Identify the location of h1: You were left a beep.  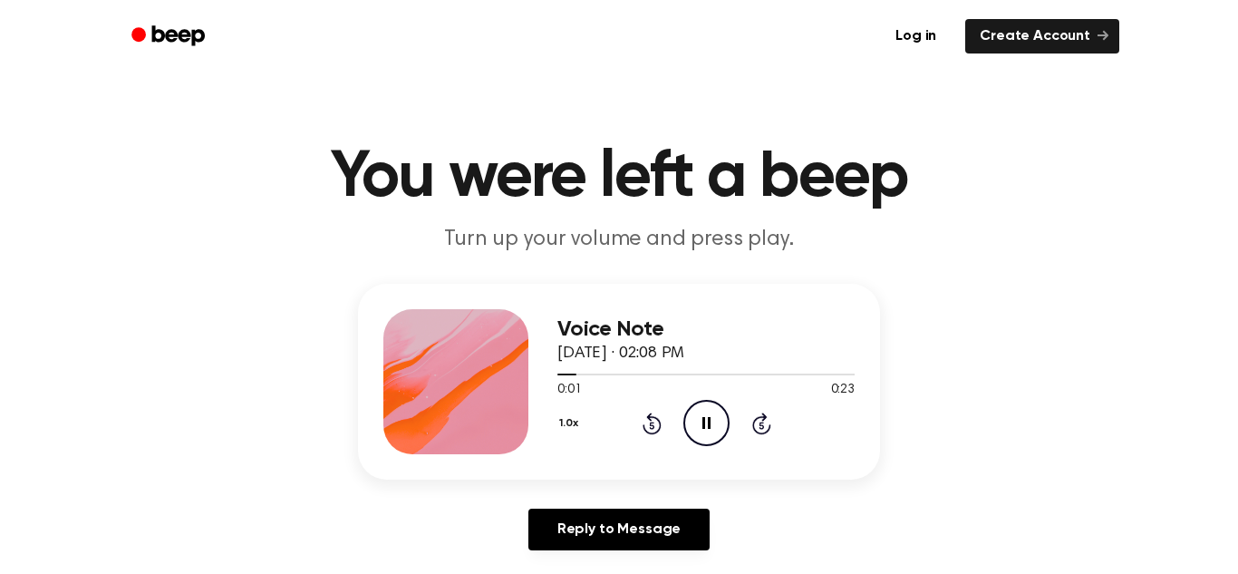
(619, 178).